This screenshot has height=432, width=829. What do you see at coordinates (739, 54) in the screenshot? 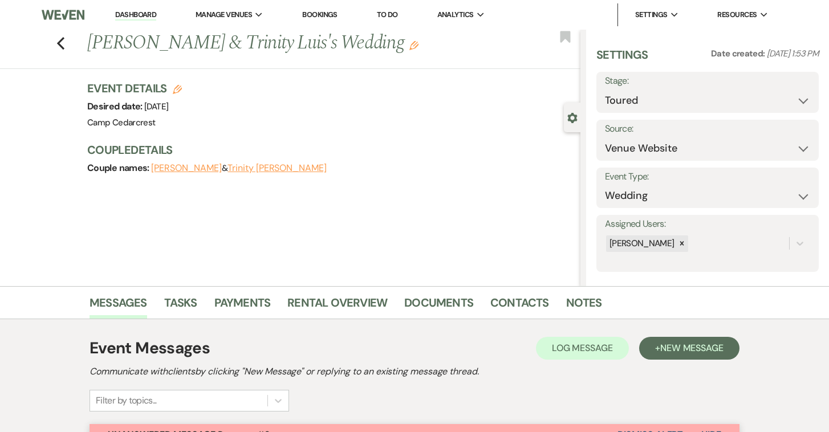
I see `span: Date created:` at bounding box center [739, 54].